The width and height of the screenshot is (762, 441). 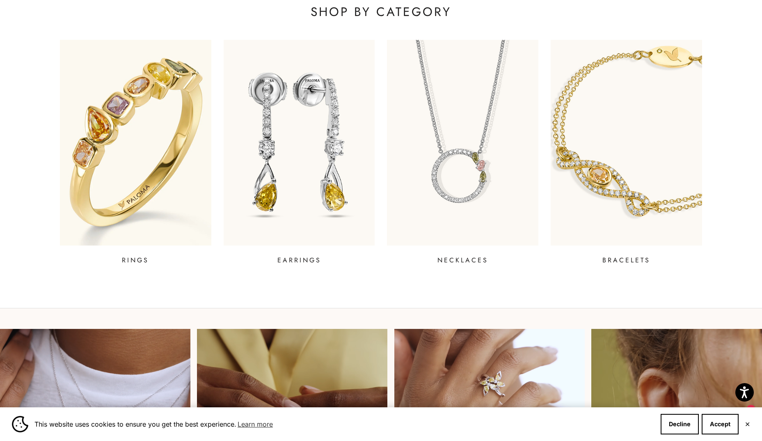 What do you see at coordinates (381, 12) in the screenshot?
I see `p: SHOP BY CATEGORY` at bounding box center [381, 12].